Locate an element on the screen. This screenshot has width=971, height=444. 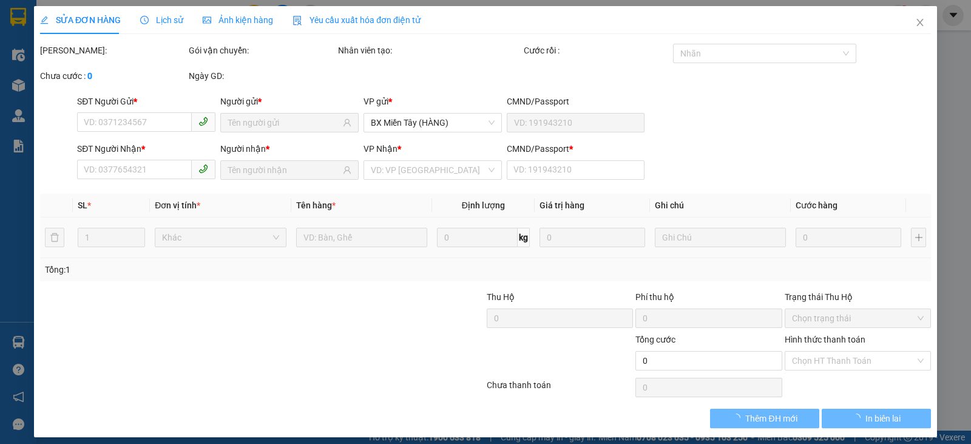
span: BX Miền Tây (HÀNG) is located at coordinates (433, 123).